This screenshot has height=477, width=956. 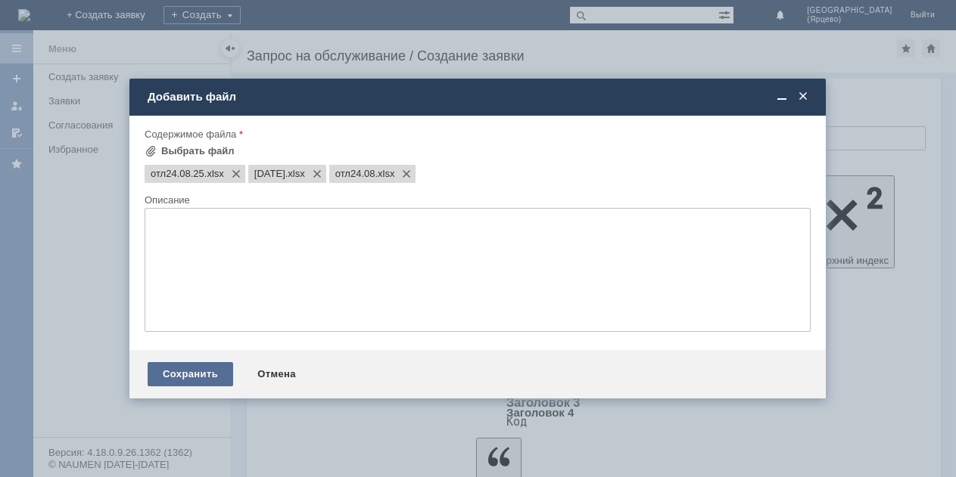 I want to click on div: Добавить файл, so click(x=479, y=97).